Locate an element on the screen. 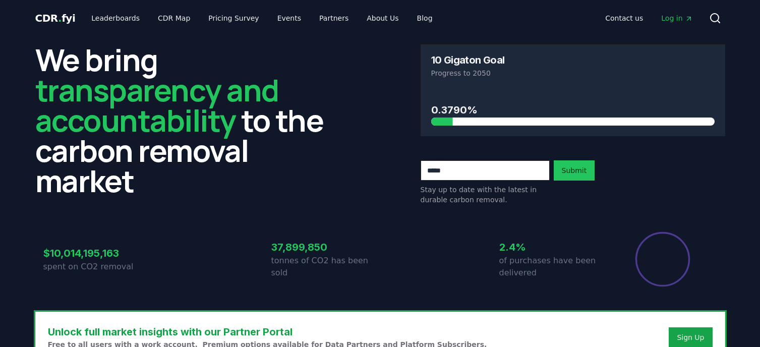 The height and width of the screenshot is (347, 760). a: Contact us is located at coordinates (624, 18).